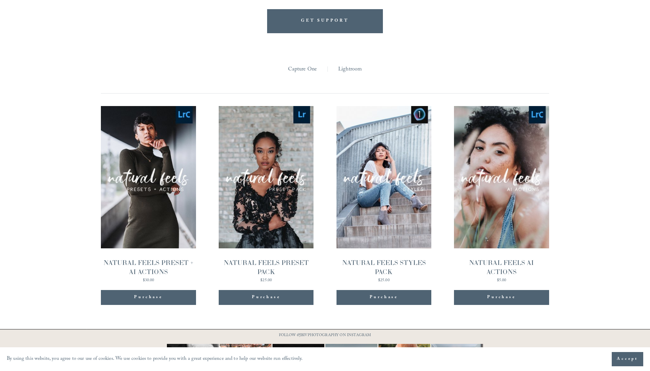 The width and height of the screenshot is (650, 371). Describe the element at coordinates (501, 194) in the screenshot. I see `a: NATURAL FEELS AI ACTIONS` at that location.